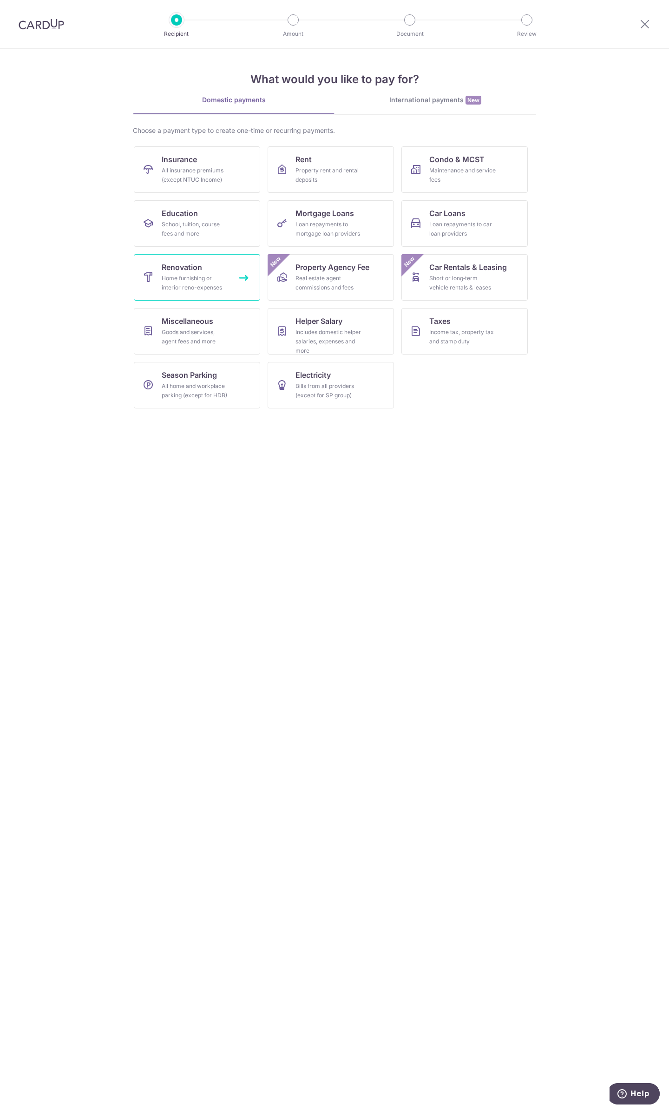 This screenshot has height=1111, width=669. I want to click on p: Review, so click(527, 34).